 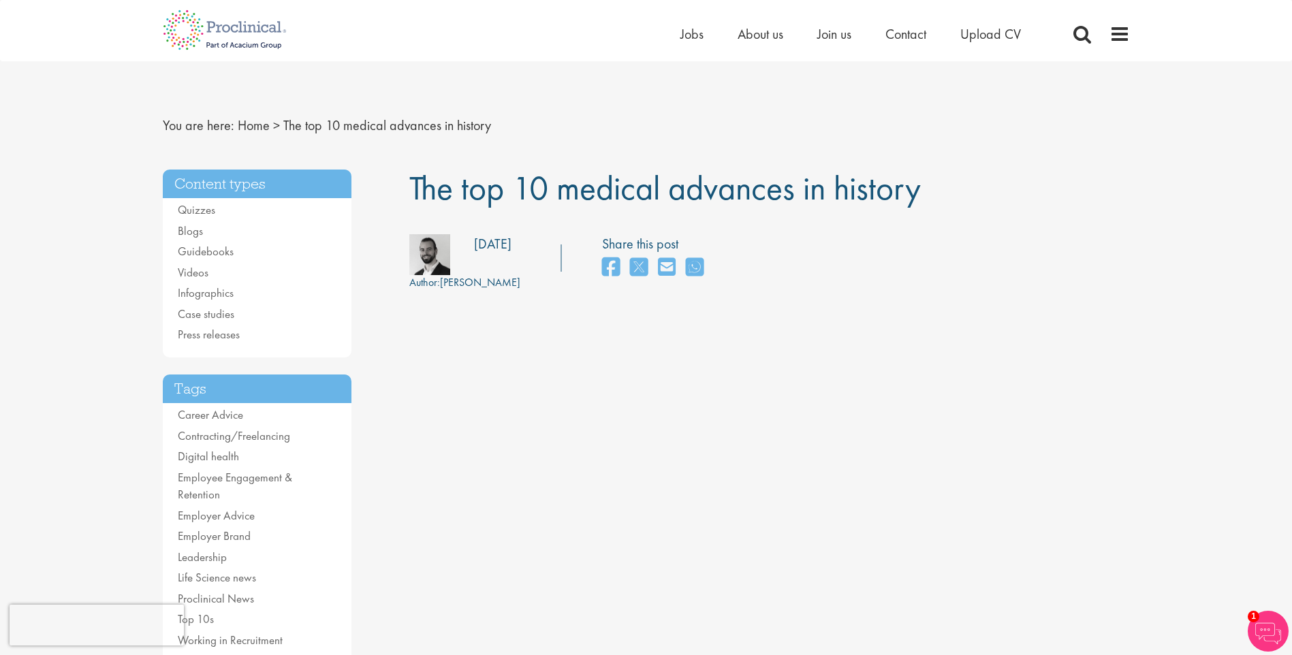 What do you see at coordinates (230, 640) in the screenshot?
I see `a: Working in Recruitment` at bounding box center [230, 640].